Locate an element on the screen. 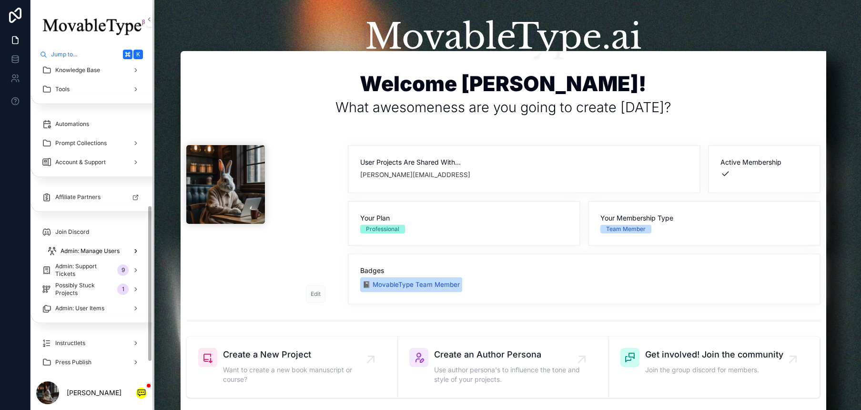  a: Knowledge Base is located at coordinates (92, 70).